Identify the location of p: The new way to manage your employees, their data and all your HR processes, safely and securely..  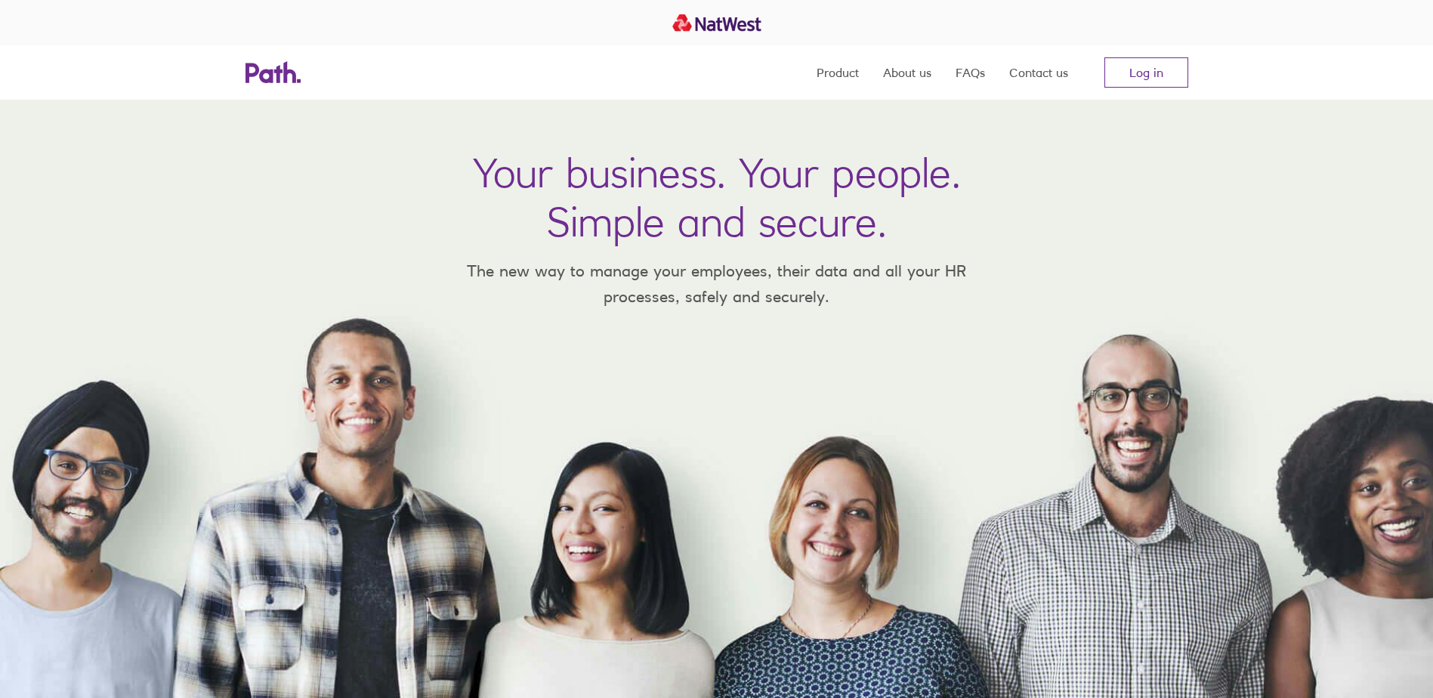
(717, 283).